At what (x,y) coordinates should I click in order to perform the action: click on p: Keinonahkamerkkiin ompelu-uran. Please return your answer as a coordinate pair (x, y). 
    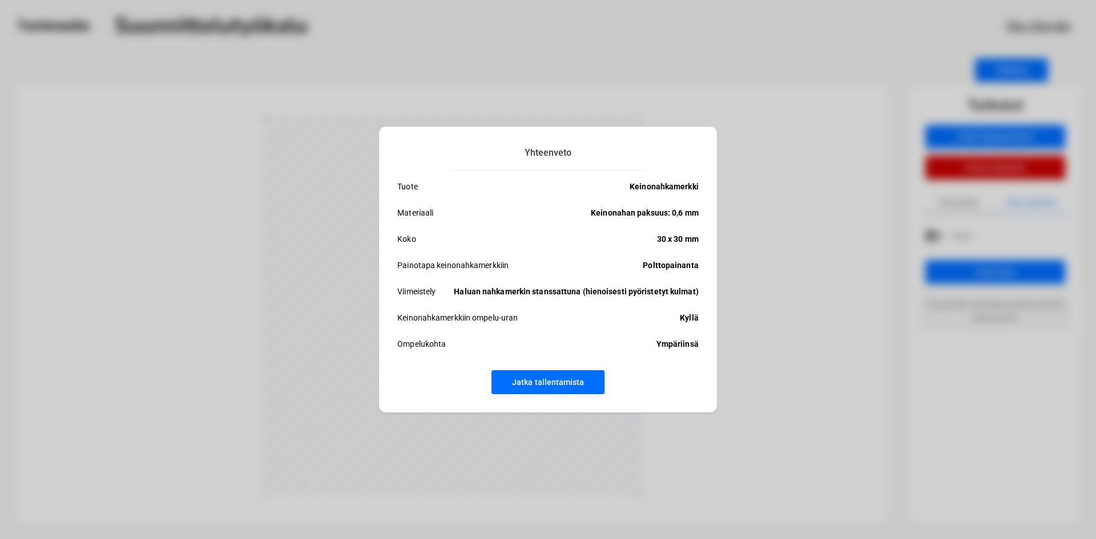
    Looking at the image, I should click on (457, 318).